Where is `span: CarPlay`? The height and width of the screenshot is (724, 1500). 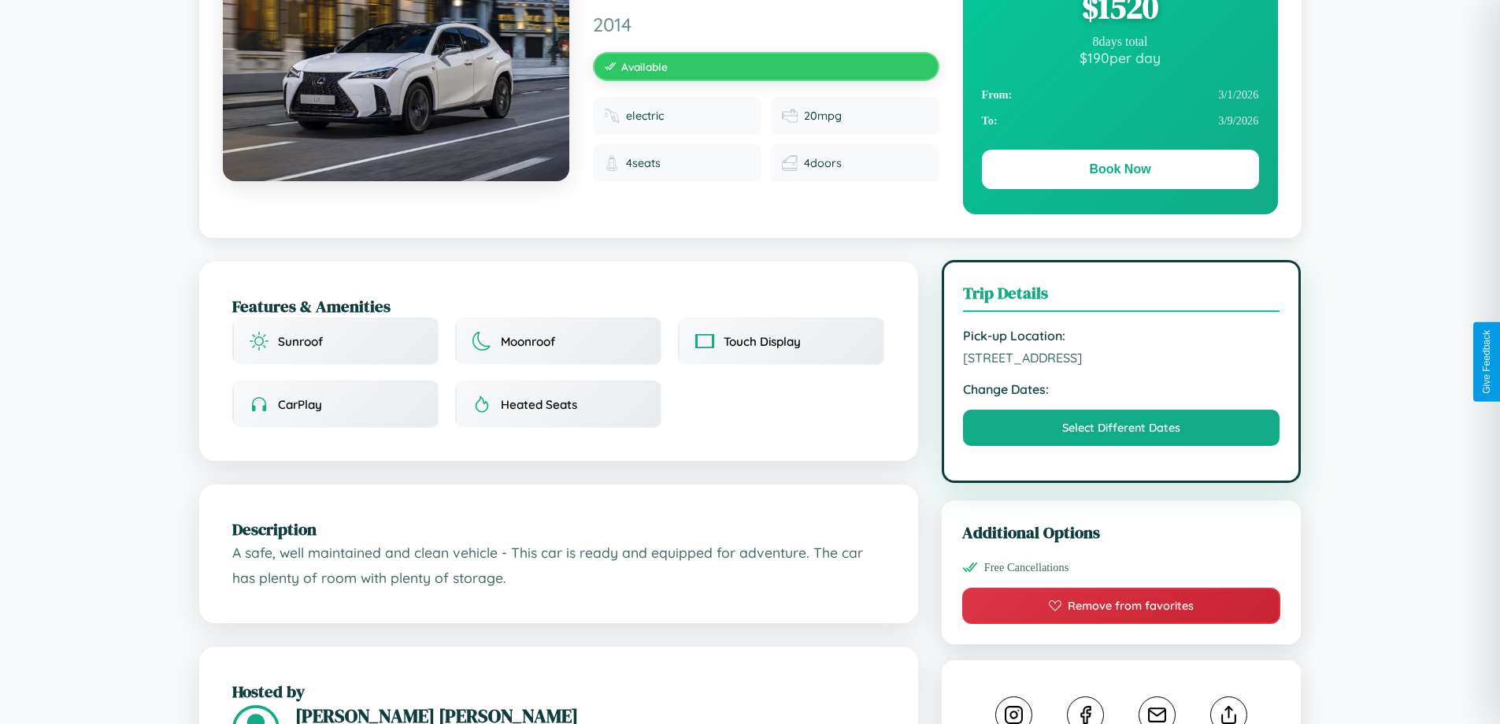 span: CarPlay is located at coordinates (300, 404).